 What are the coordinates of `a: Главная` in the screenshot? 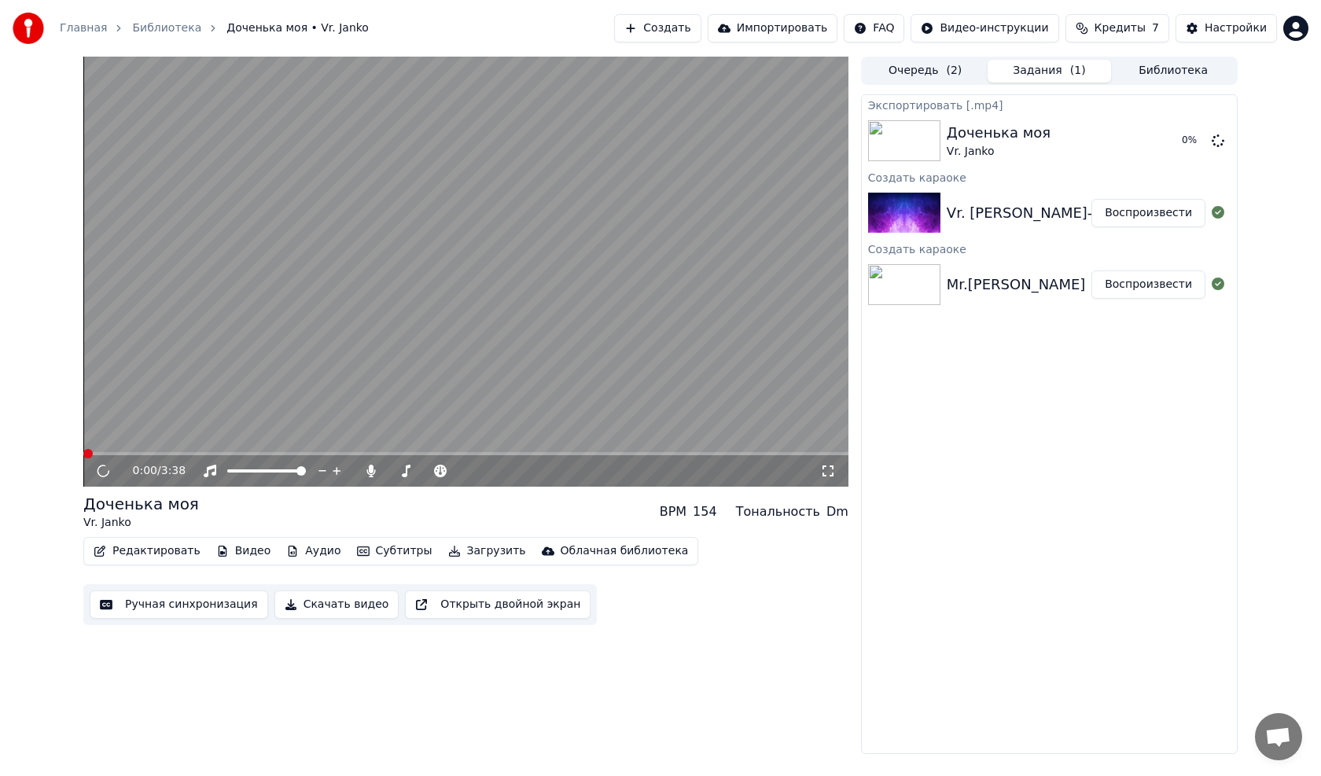 It's located at (83, 28).